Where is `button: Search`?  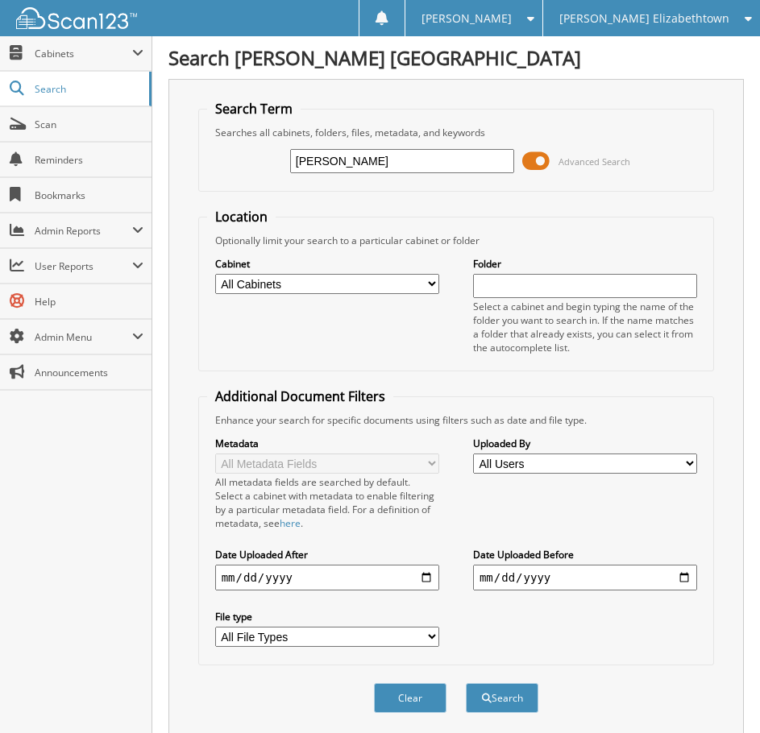 button: Search is located at coordinates (502, 698).